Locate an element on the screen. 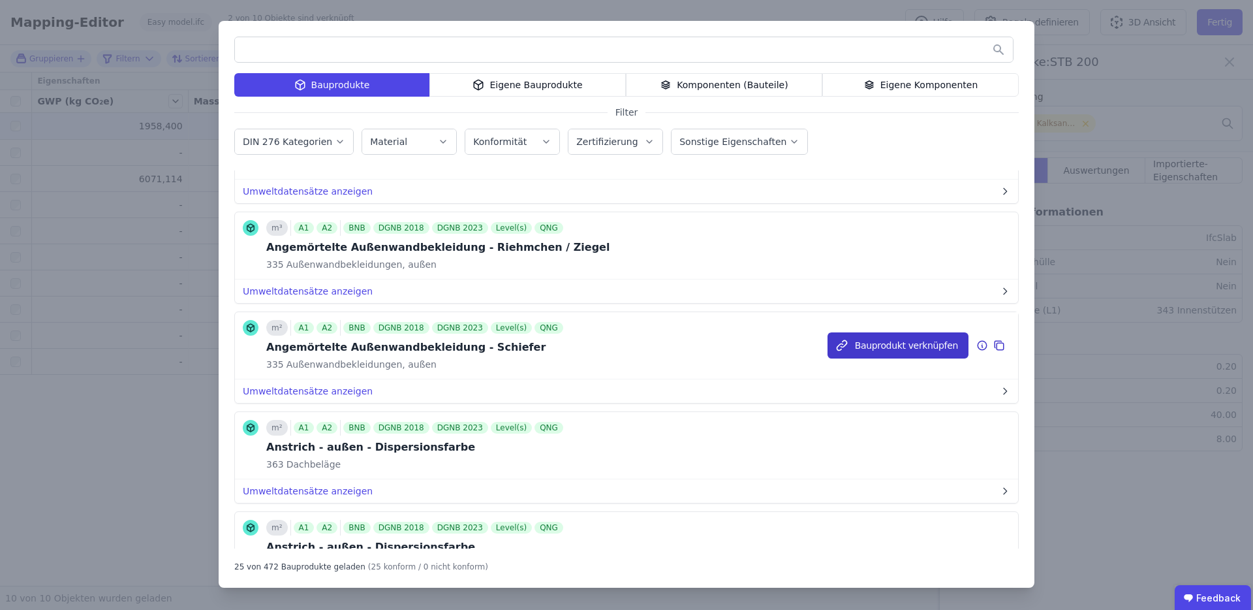 This screenshot has width=1253, height=610. label: Konformität is located at coordinates (501, 142).